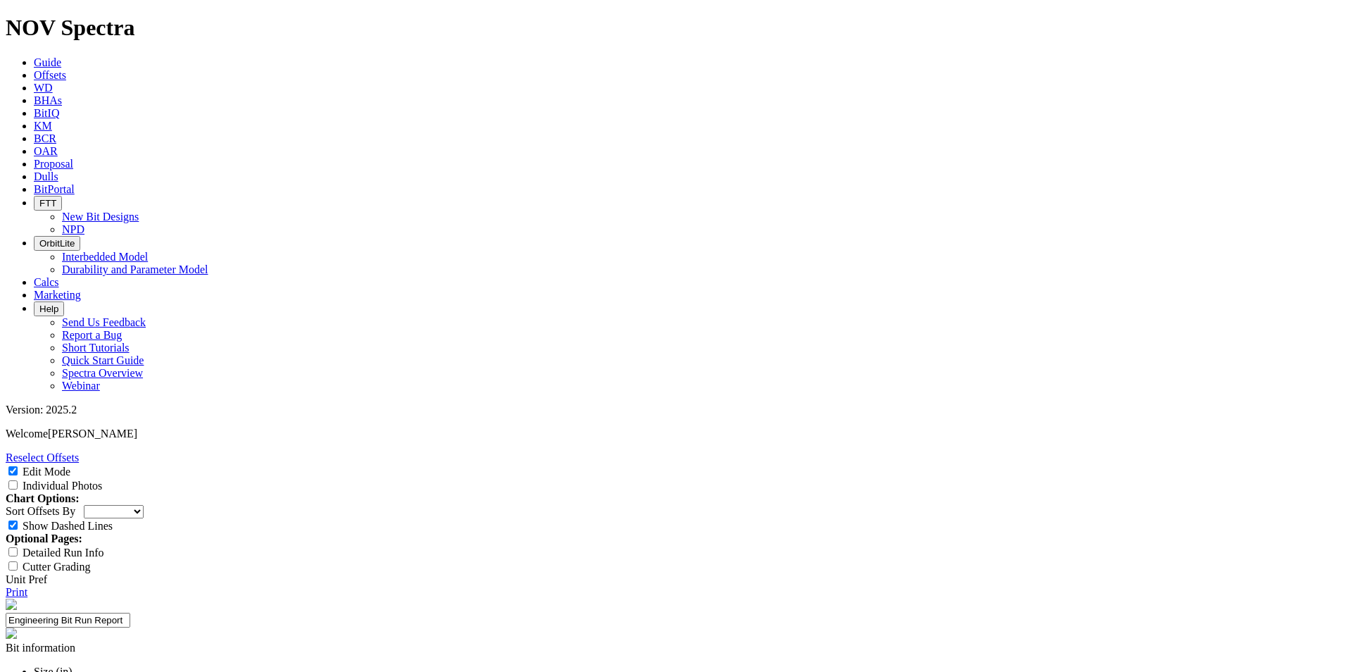 This screenshot has height=672, width=1346. I want to click on a: Short Tutorials, so click(96, 347).